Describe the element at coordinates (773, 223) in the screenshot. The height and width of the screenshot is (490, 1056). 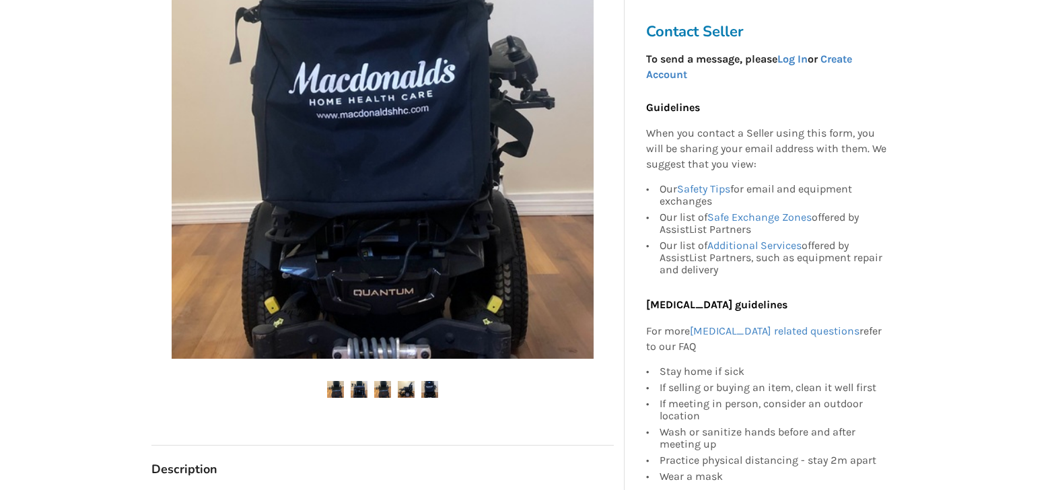
I see `div: Our list of offered by AssistList Partners` at that location.